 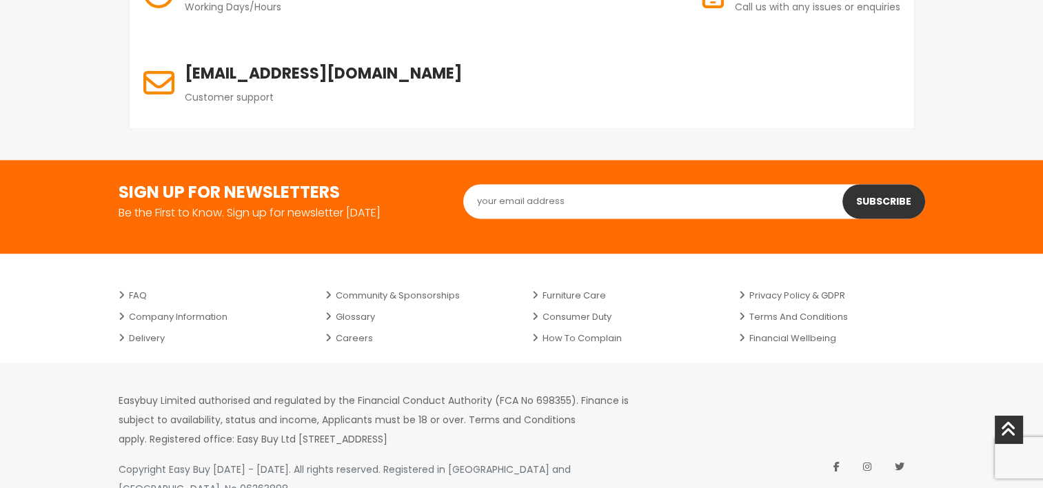 What do you see at coordinates (694, 201) in the screenshot?
I see `input: your email address` at bounding box center [694, 201].